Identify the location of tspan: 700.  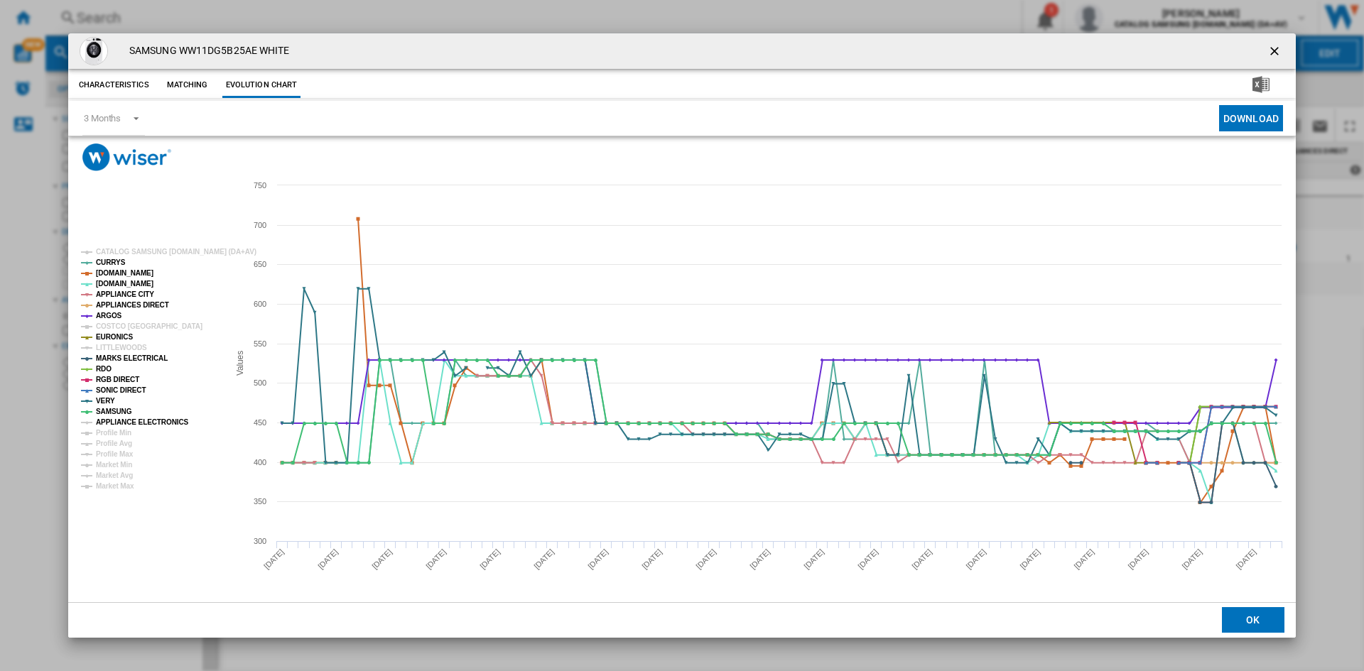
(260, 225).